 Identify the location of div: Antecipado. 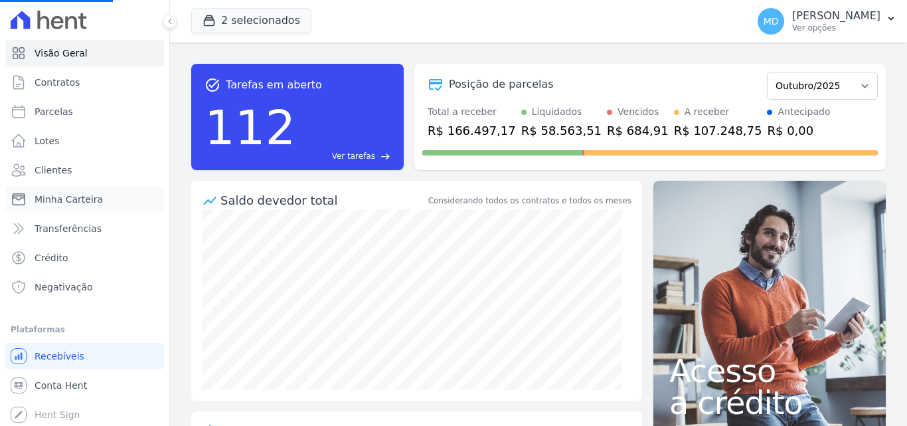
(804, 112).